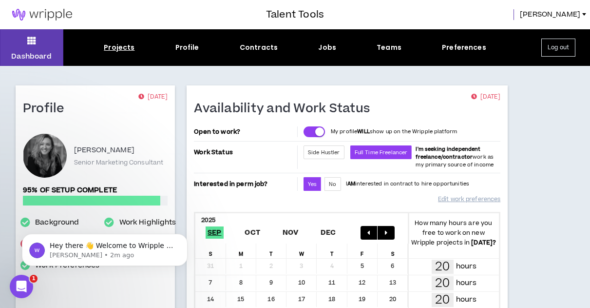 This screenshot has width=590, height=308. Describe the element at coordinates (448, 153) in the screenshot. I see `b: I'm seeking independent freelance/contractor` at that location.